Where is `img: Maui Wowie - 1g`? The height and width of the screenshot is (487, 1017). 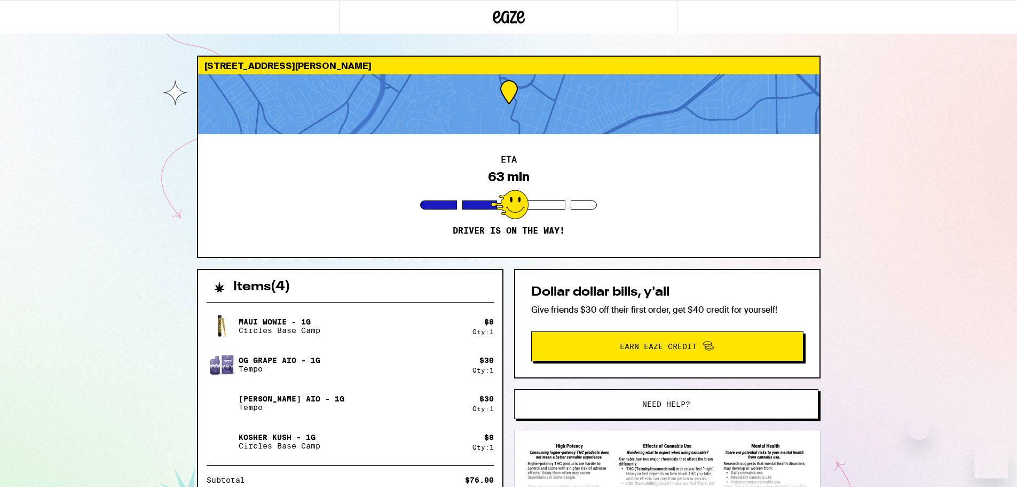
img: Maui Wowie - 1g is located at coordinates (222, 326).